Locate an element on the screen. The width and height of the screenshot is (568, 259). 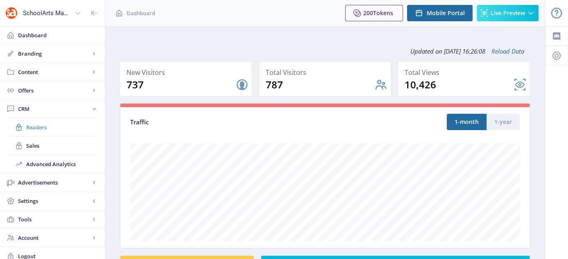
div: Total Visitors is located at coordinates (327, 72).